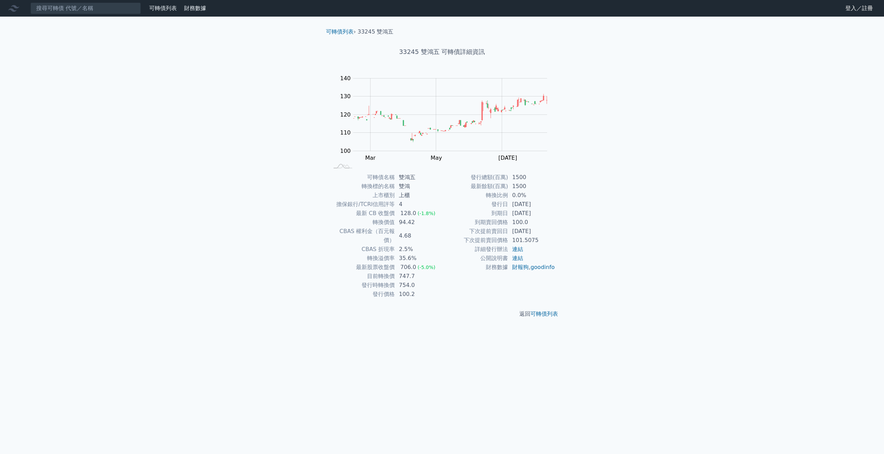 The height and width of the screenshot is (454, 884). What do you see at coordinates (362, 285) in the screenshot?
I see `td: 發行時轉換價` at bounding box center [362, 285].